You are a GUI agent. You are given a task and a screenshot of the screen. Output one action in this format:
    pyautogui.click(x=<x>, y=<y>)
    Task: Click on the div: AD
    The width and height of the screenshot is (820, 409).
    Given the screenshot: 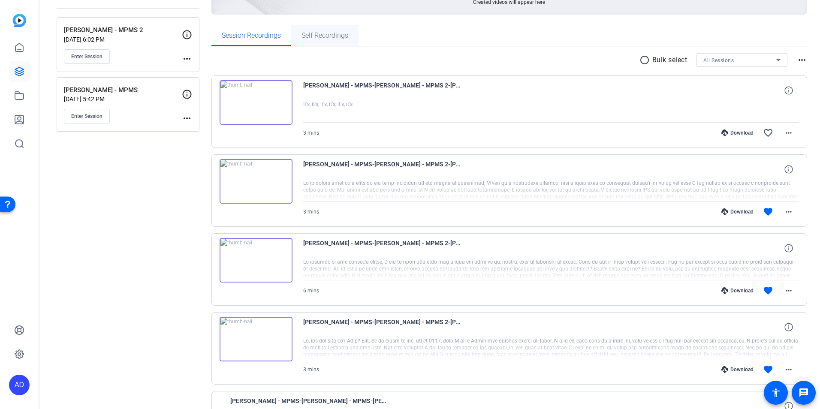 What is the action you would take?
    pyautogui.click(x=19, y=385)
    